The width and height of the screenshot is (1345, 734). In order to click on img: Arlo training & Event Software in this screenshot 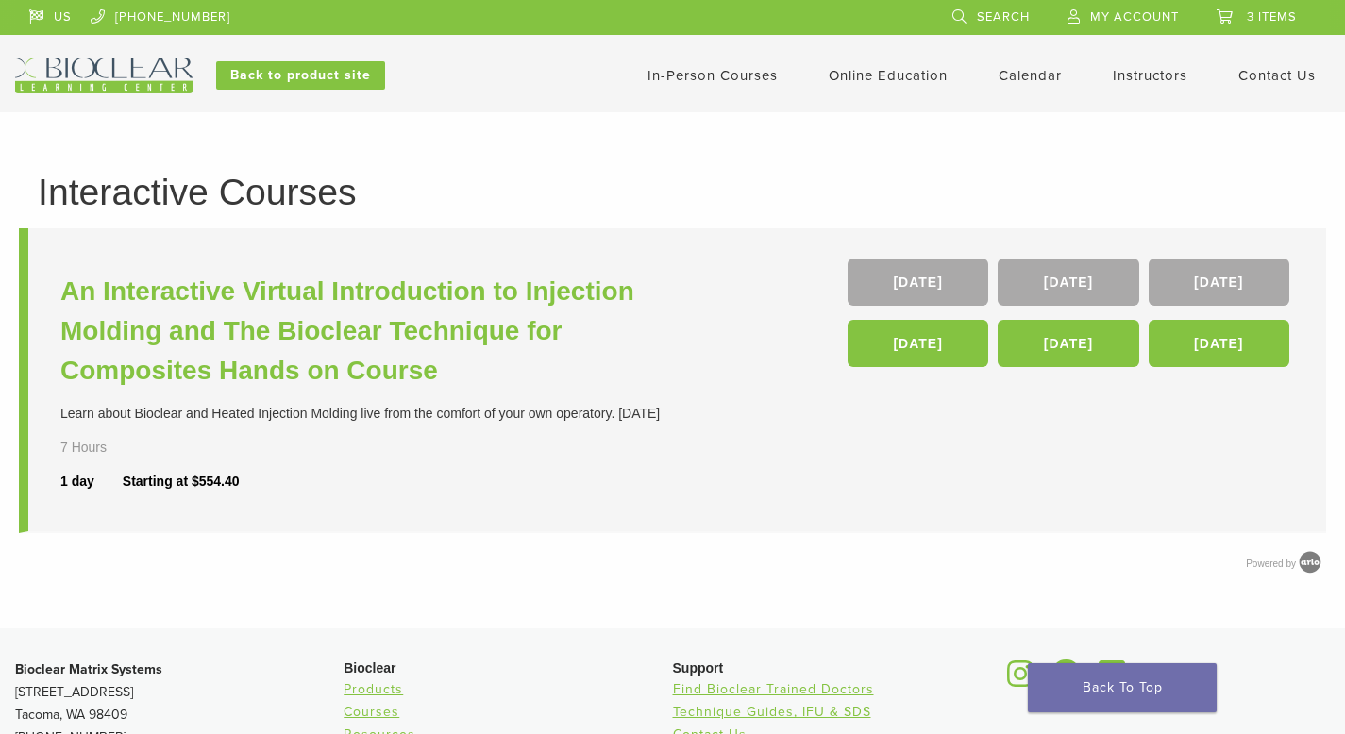, I will do `click(1310, 563)`.